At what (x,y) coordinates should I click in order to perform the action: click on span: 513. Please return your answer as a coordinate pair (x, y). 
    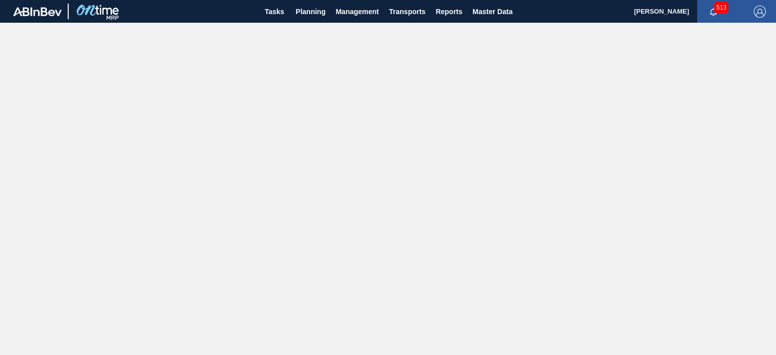
    Looking at the image, I should click on (722, 8).